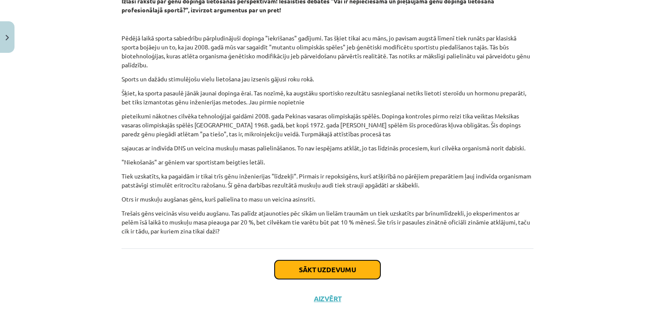 Image resolution: width=655 pixels, height=311 pixels. What do you see at coordinates (327, 79) in the screenshot?
I see `p: Sports un dažādu stimulējošu vielu lietošana jau izsenis gājusi roku rokā.` at bounding box center [327, 79].